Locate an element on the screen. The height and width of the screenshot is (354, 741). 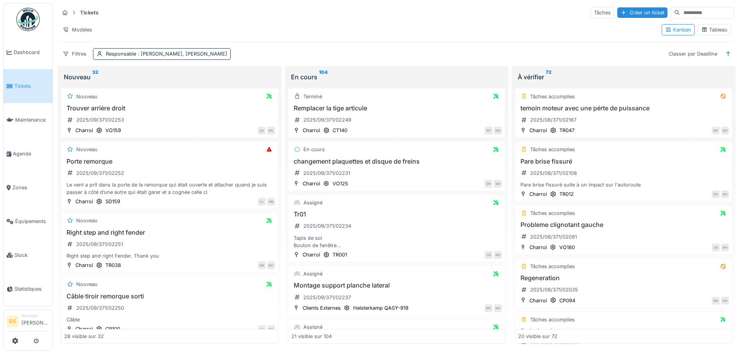
div: 2025/09/371/02234 is located at coordinates (327, 226).